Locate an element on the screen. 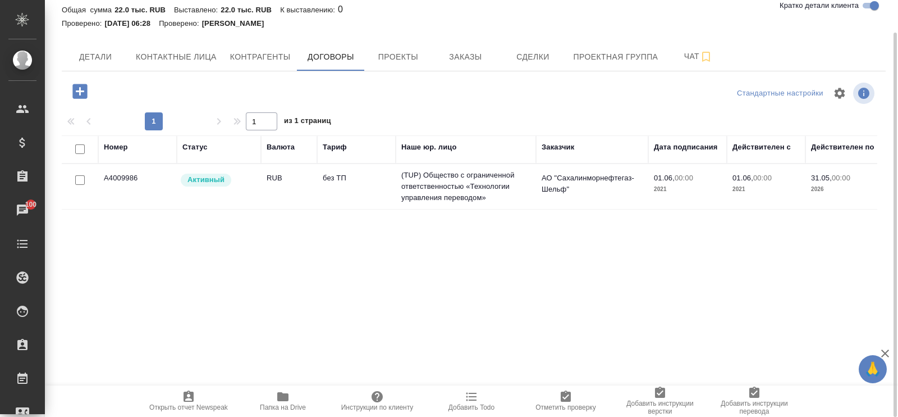  a: 100 is located at coordinates (22, 210).